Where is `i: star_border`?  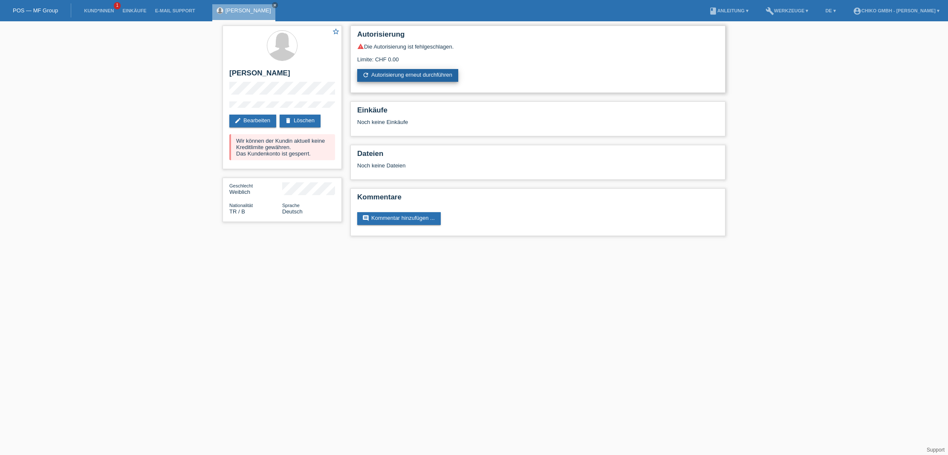
i: star_border is located at coordinates (336, 32).